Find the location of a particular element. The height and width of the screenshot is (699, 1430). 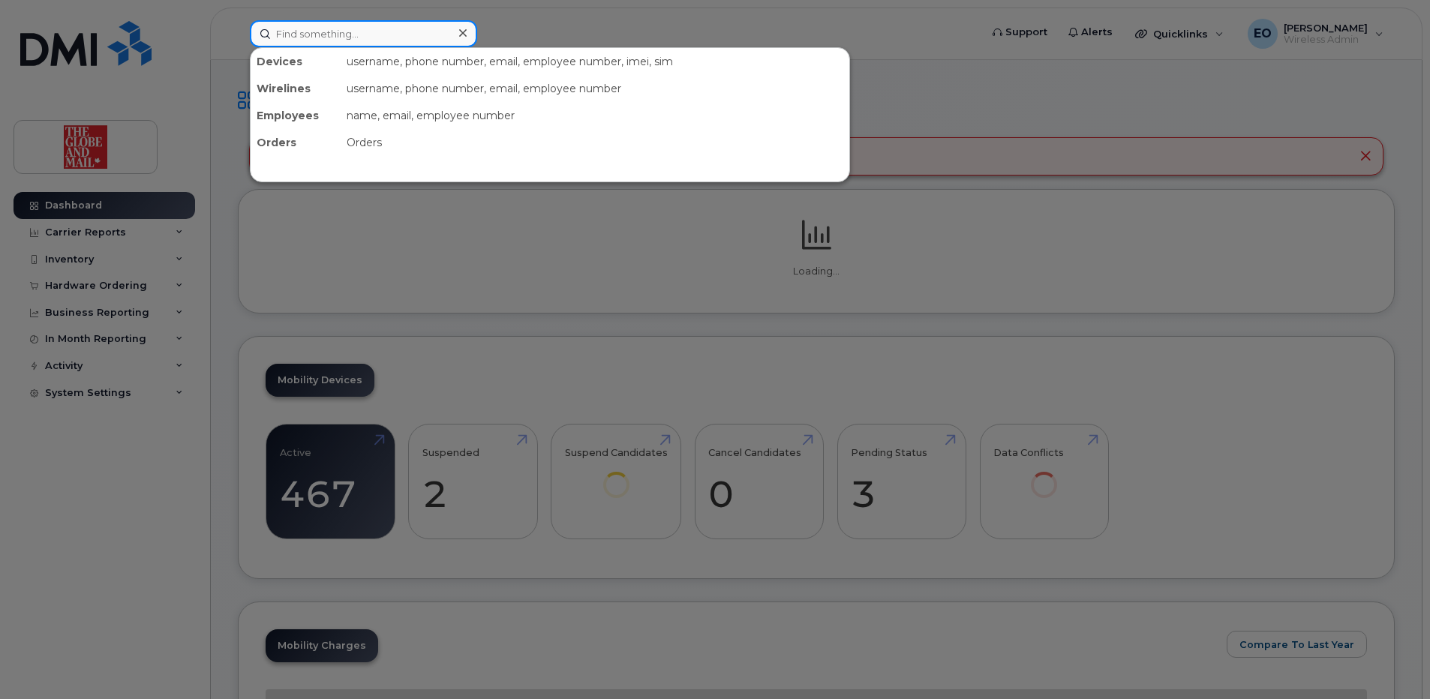

div: Devices is located at coordinates (296, 62).